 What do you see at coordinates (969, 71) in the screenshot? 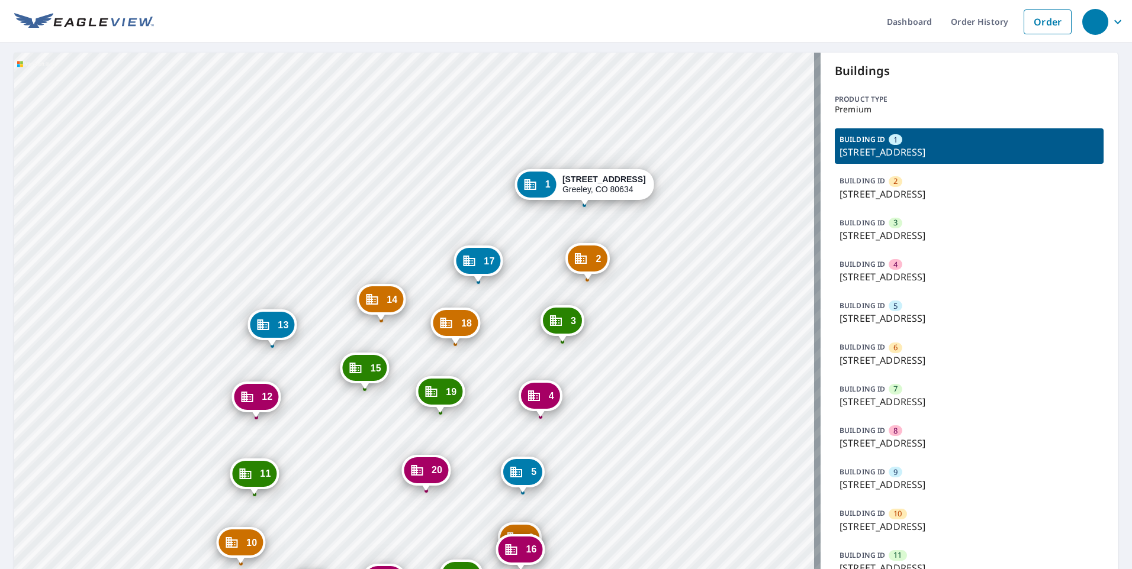
I see `p: Buildings` at bounding box center [969, 71].